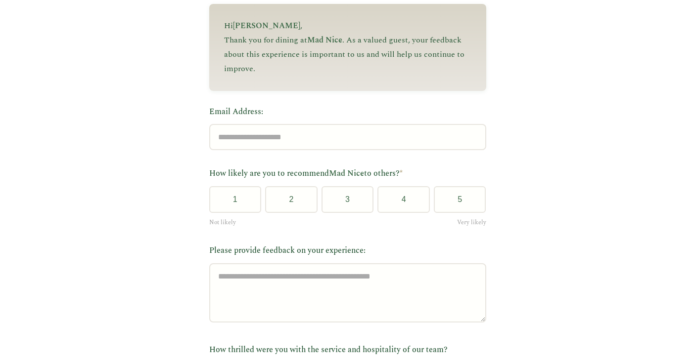  I want to click on button: 3, so click(348, 200).